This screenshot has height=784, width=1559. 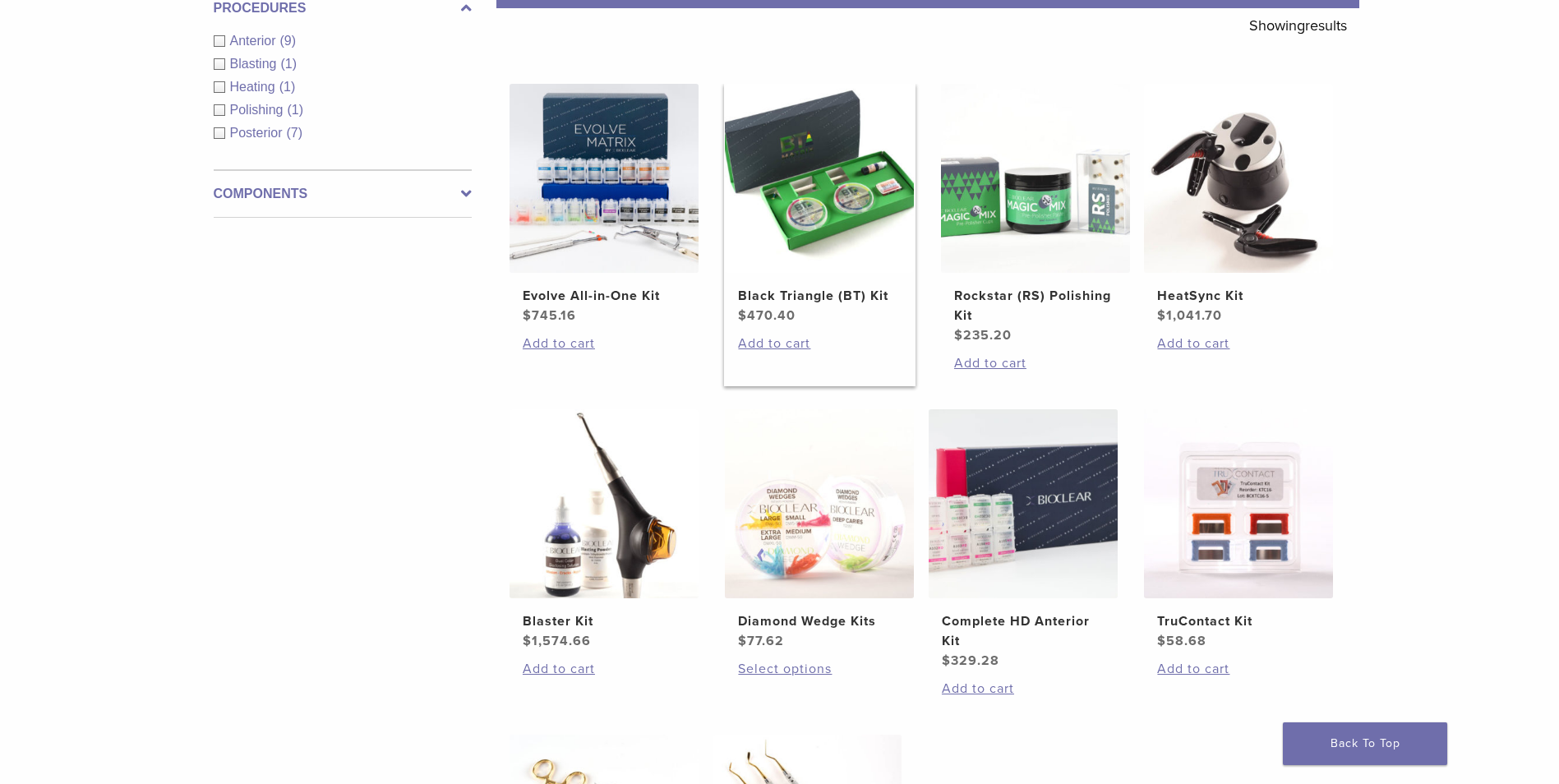 What do you see at coordinates (604, 669) in the screenshot?
I see `a: Add to cart: “Blaster Kit”` at bounding box center [604, 669].